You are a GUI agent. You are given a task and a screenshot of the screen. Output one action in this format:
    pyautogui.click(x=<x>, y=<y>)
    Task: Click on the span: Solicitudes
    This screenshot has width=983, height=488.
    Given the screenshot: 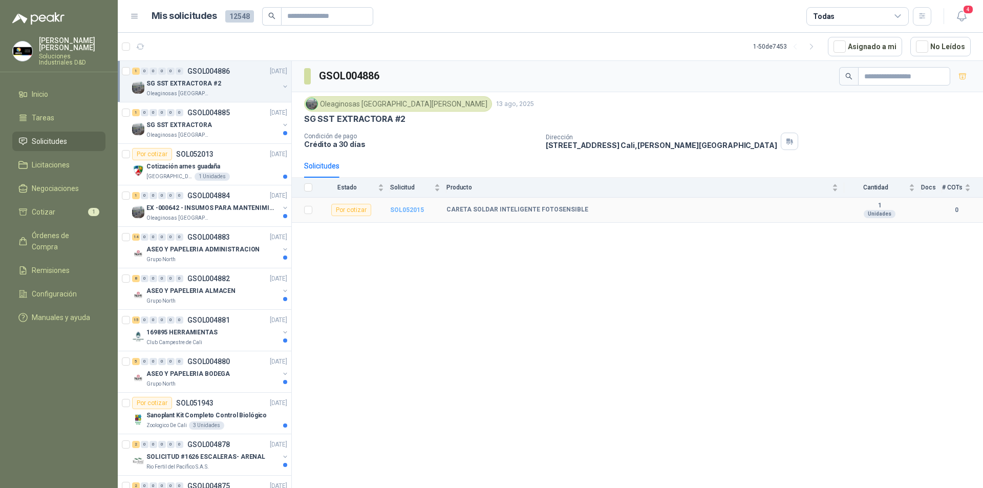 What is the action you would take?
    pyautogui.click(x=49, y=141)
    